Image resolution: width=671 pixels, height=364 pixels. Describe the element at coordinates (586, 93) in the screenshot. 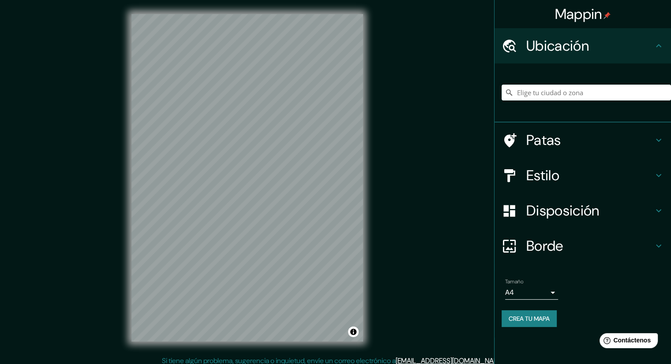

I see `input: Elige tu ciudad o zona` at that location.